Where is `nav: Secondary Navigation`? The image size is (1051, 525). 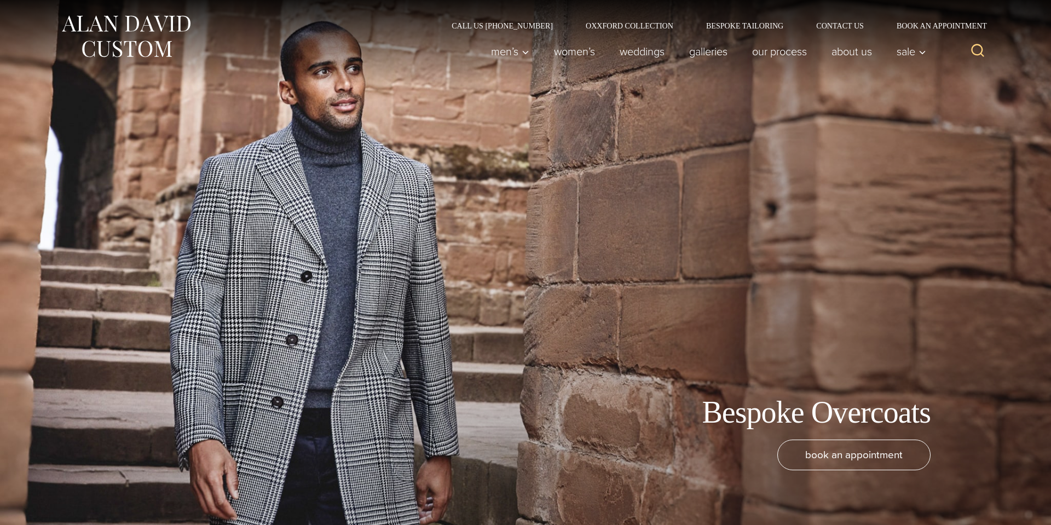 nav: Secondary Navigation is located at coordinates (712, 26).